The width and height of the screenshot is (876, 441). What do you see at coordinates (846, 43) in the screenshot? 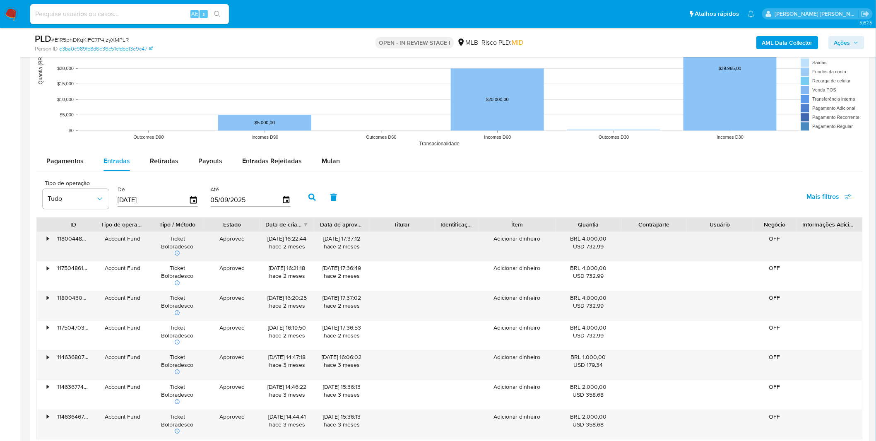
I see `button: Ações` at bounding box center [846, 43].